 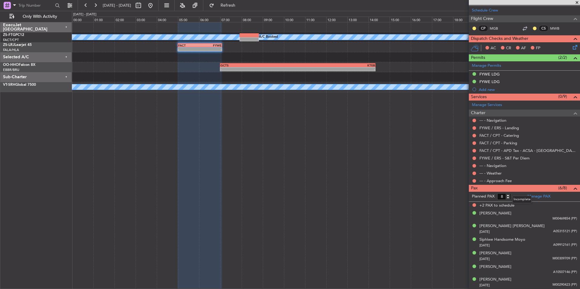 What do you see at coordinates (565, 259) in the screenshot?
I see `span: M00309709 (PP)` at bounding box center [565, 259].